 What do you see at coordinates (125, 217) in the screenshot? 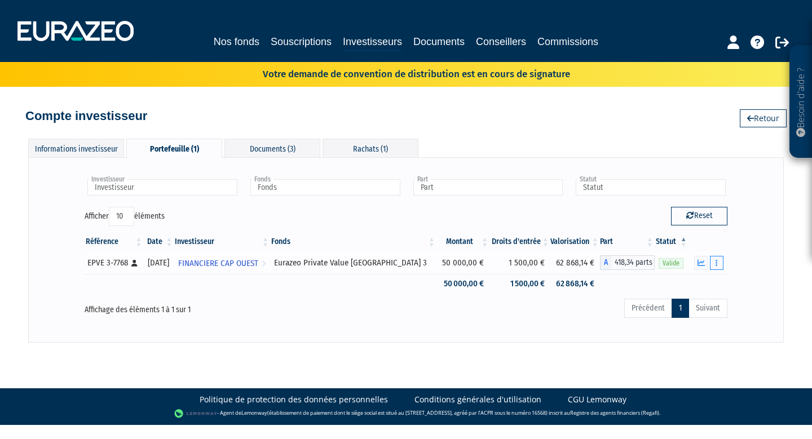
I see `label: Afficher éléments` at bounding box center [125, 217].